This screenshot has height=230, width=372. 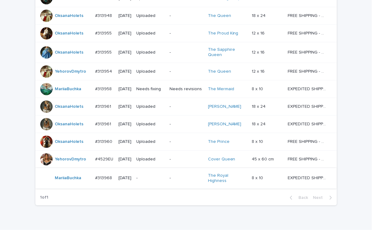 What do you see at coordinates (104, 177) in the screenshot?
I see `p: #313968` at bounding box center [104, 177].